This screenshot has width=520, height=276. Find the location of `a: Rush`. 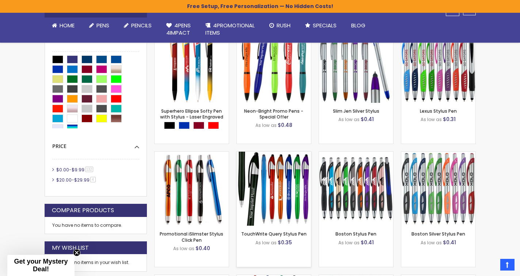

a: Rush is located at coordinates (280, 26).